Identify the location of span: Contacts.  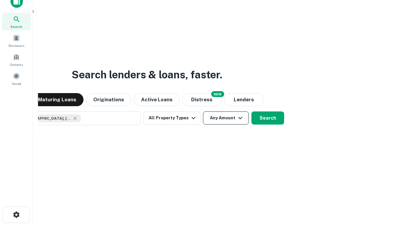
(16, 65).